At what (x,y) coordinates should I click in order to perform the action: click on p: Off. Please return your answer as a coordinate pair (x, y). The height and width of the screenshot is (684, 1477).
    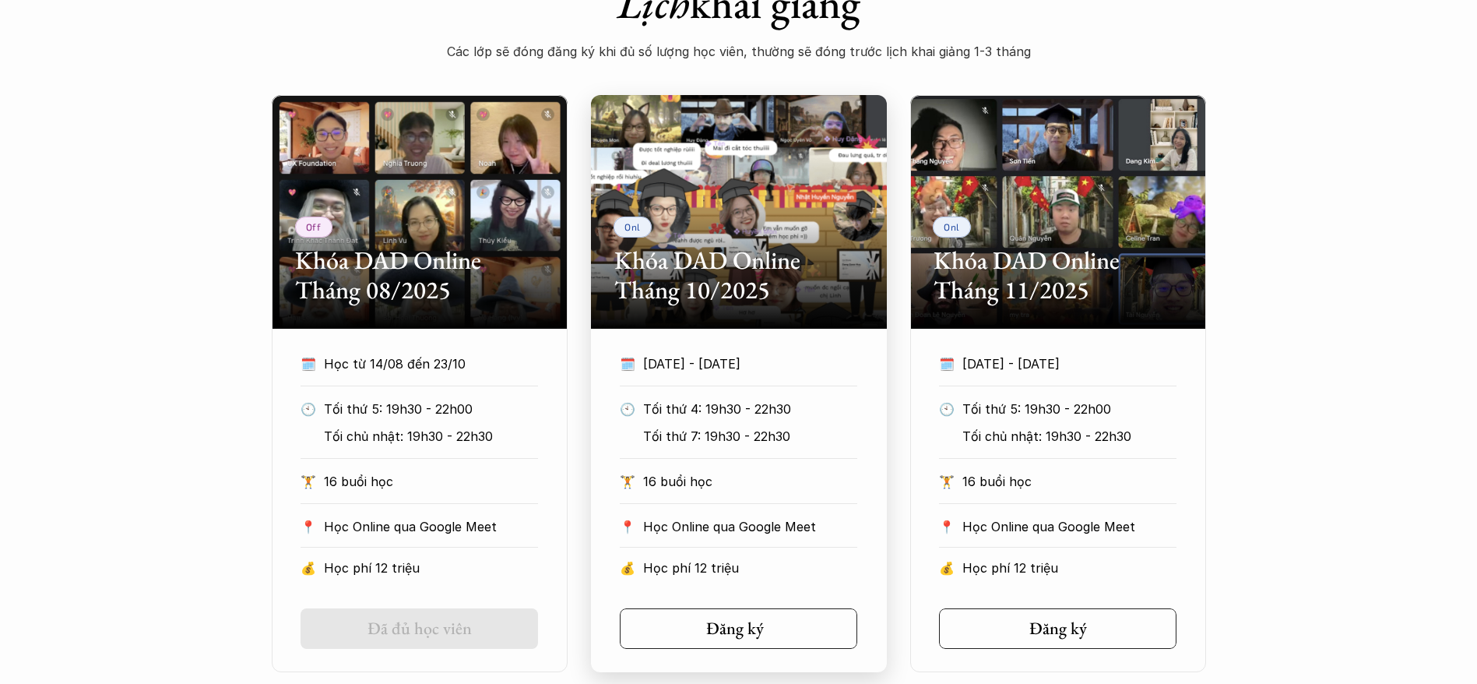
    Looking at the image, I should click on (314, 227).